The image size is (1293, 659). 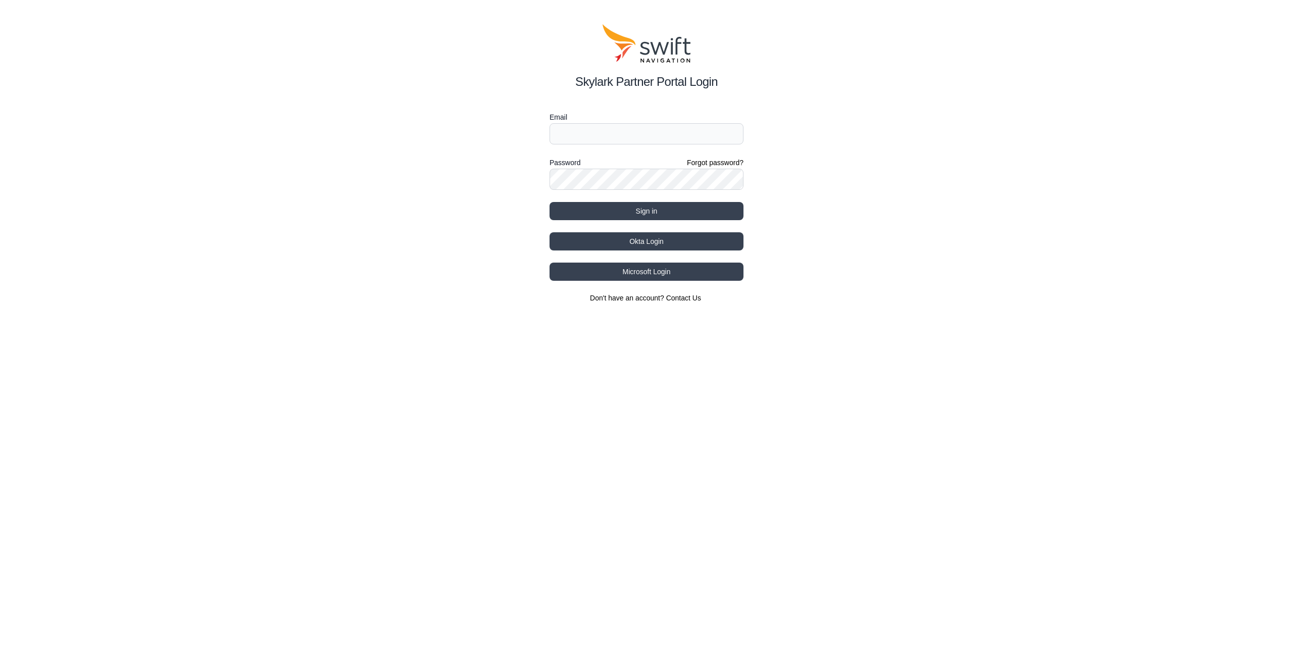 What do you see at coordinates (646, 117) in the screenshot?
I see `label: Email` at bounding box center [646, 117].